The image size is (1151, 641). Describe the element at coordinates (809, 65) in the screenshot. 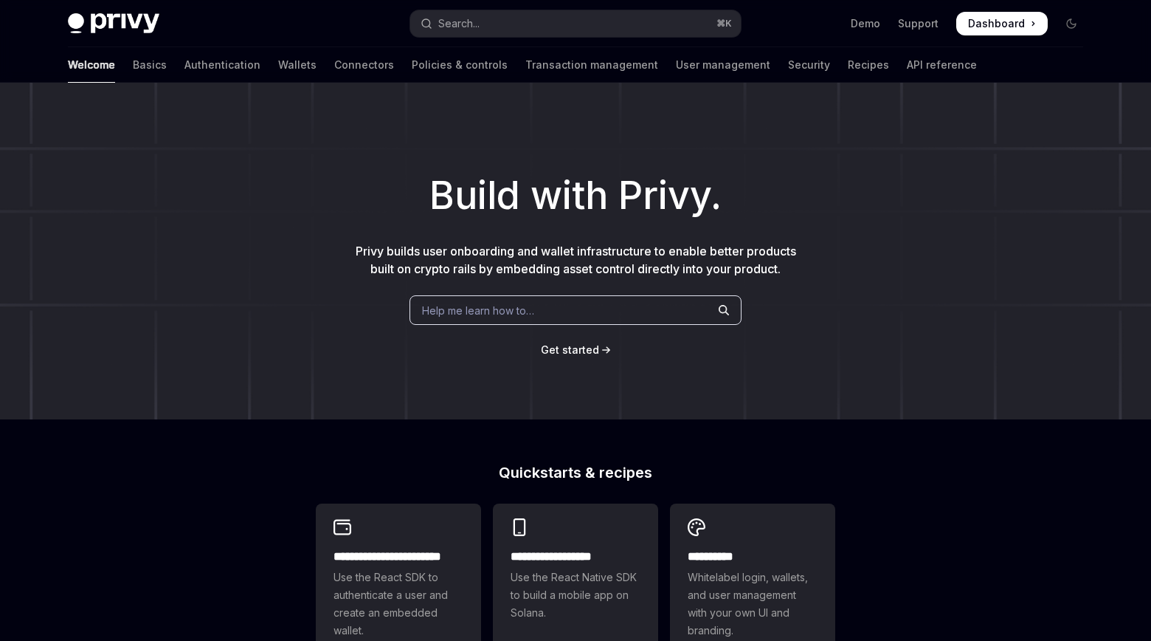

I see `a: Security` at that location.